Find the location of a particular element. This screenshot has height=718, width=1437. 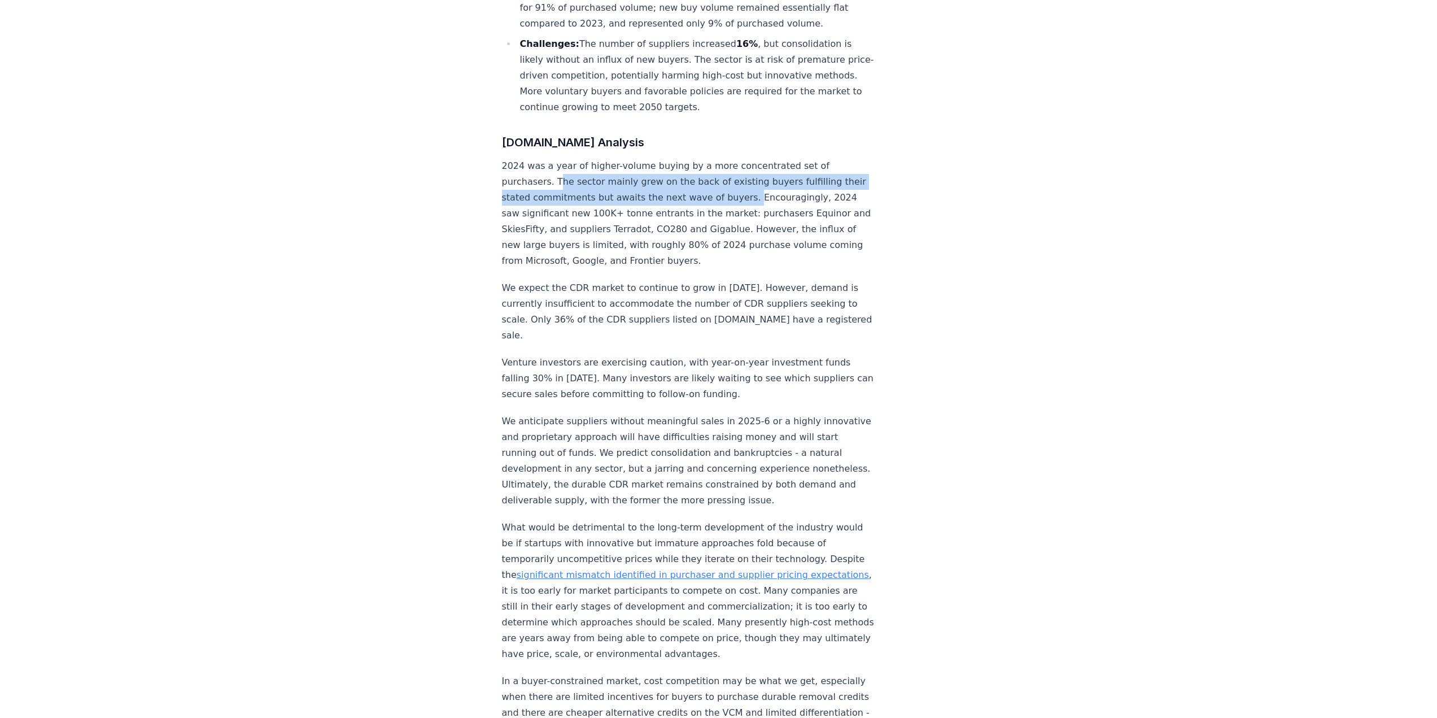

p: We anticipate suppliers without meaningful sales in 2025-6 or a highly innovative and proprietary... is located at coordinates (689, 461).